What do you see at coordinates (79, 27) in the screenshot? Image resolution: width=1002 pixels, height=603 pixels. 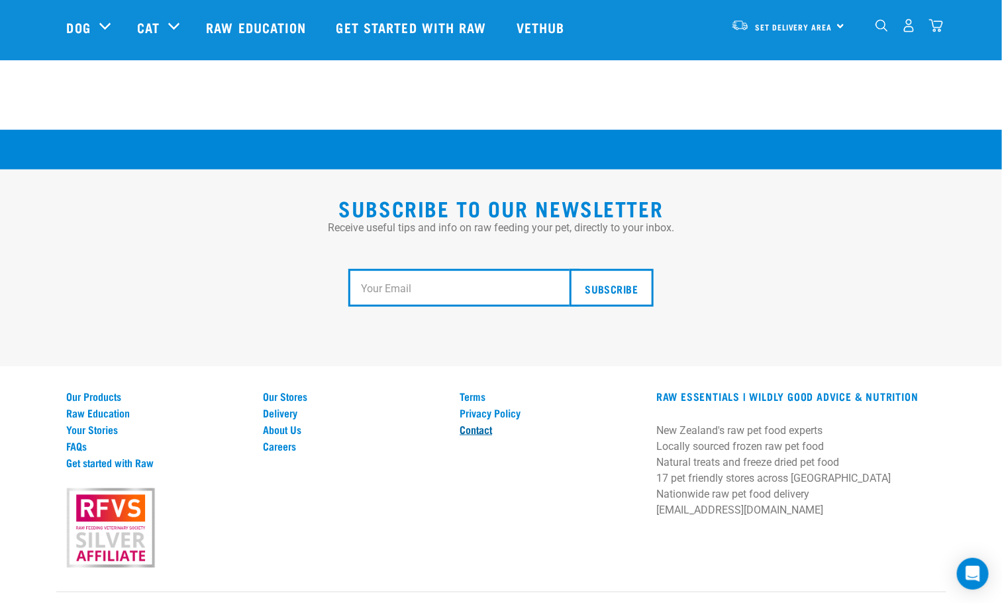 I see `a: Dog` at bounding box center [79, 27].